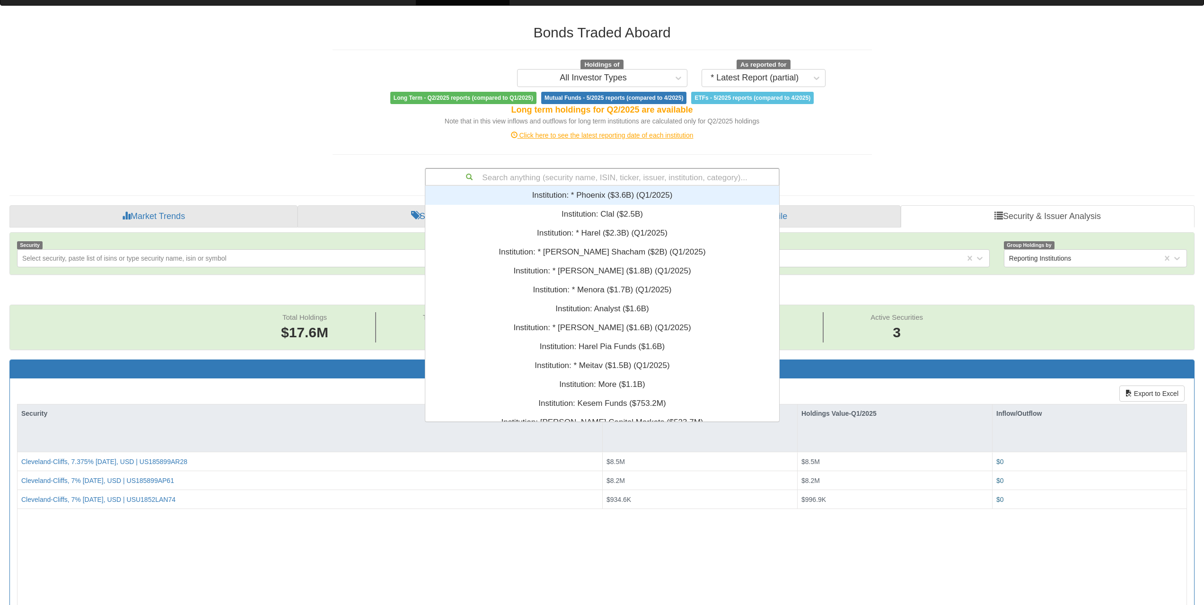 The height and width of the screenshot is (605, 1204). Describe the element at coordinates (602, 110) in the screenshot. I see `div: Long term holdings for Q2/2025 are available` at that location.